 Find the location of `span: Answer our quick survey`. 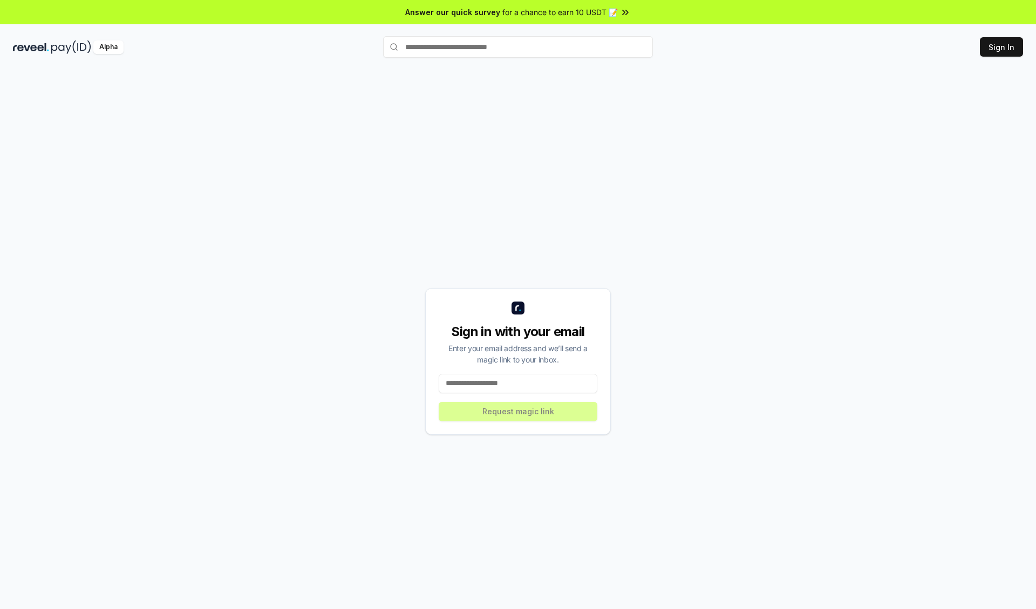

span: Answer our quick survey is located at coordinates (453, 12).